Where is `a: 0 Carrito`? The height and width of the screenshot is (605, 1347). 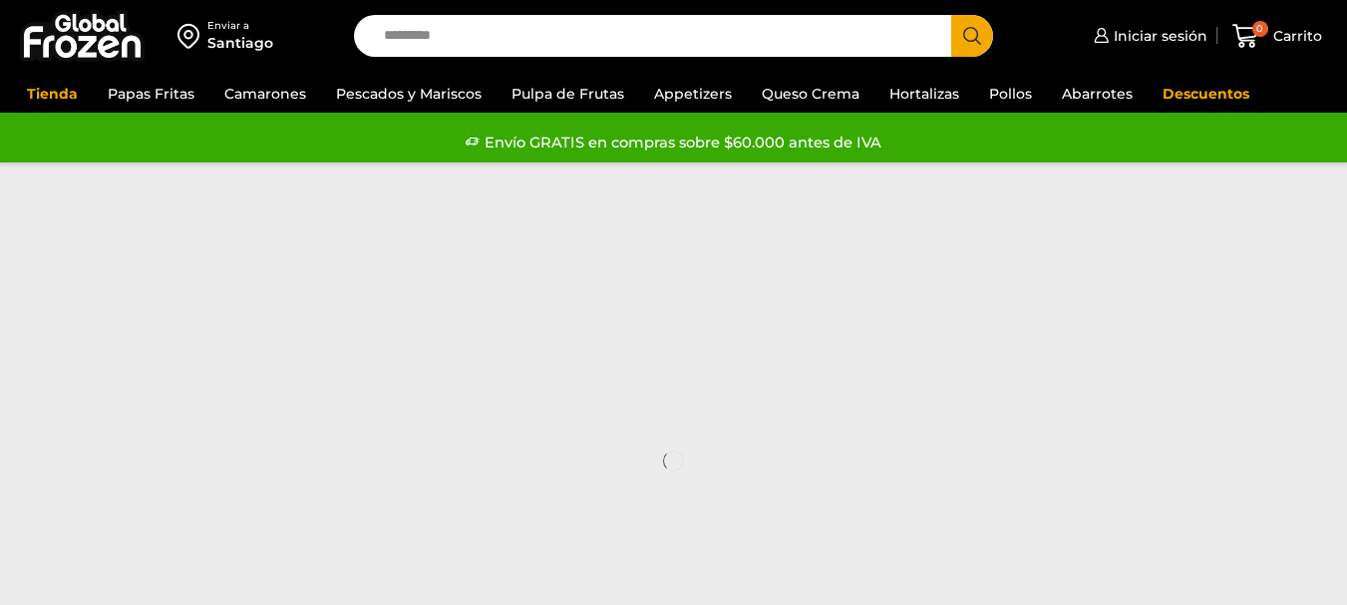
a: 0 Carrito is located at coordinates (1277, 36).